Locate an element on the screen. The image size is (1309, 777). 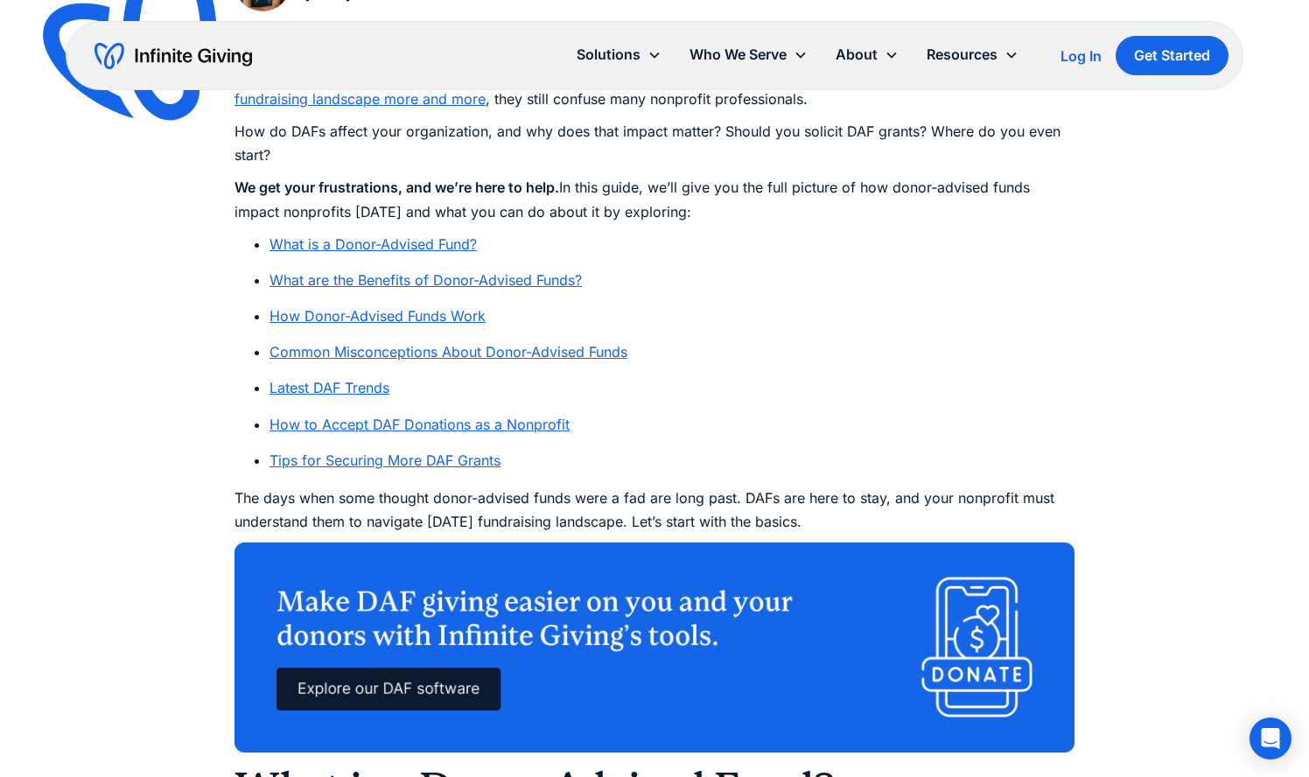
a: Tips for Securing More DAF Grants is located at coordinates (385, 460).